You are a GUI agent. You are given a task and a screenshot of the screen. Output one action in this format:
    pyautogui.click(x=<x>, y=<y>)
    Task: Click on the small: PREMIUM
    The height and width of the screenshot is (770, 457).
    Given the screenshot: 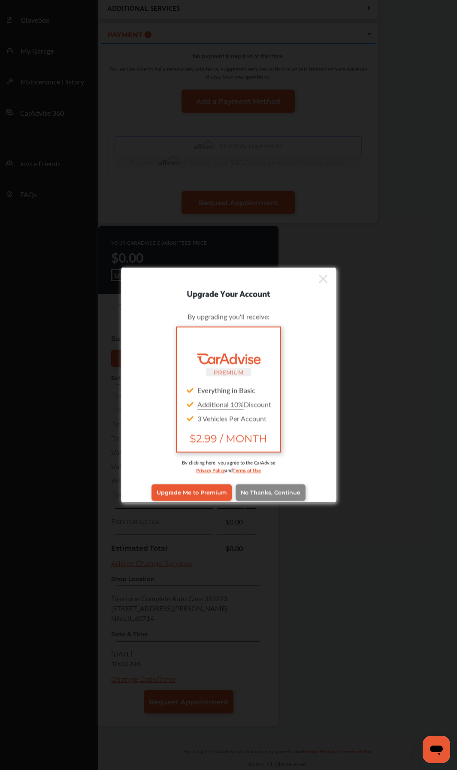 What is the action you would take?
    pyautogui.click(x=229, y=372)
    